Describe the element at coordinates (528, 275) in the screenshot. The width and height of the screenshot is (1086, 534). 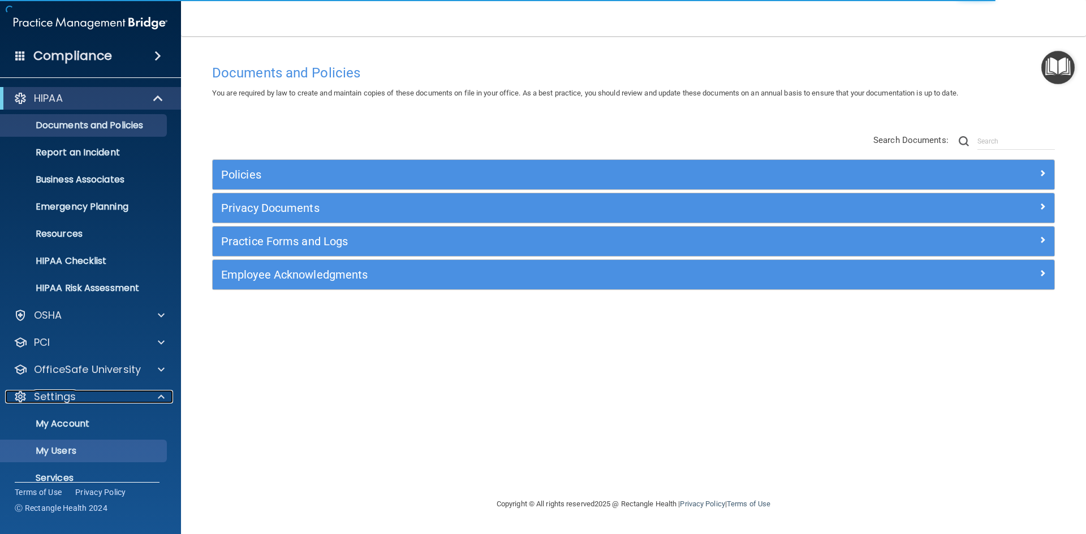
I see `h5: Employee Acknowledgments` at that location.